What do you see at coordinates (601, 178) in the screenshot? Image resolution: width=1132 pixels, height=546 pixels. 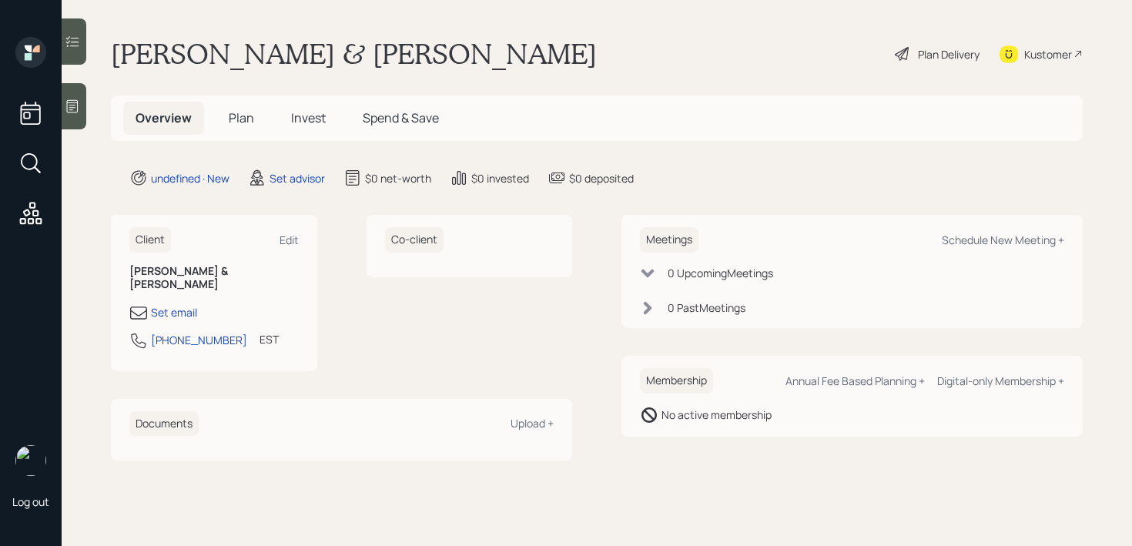 I see `div: $0 deposited` at bounding box center [601, 178].